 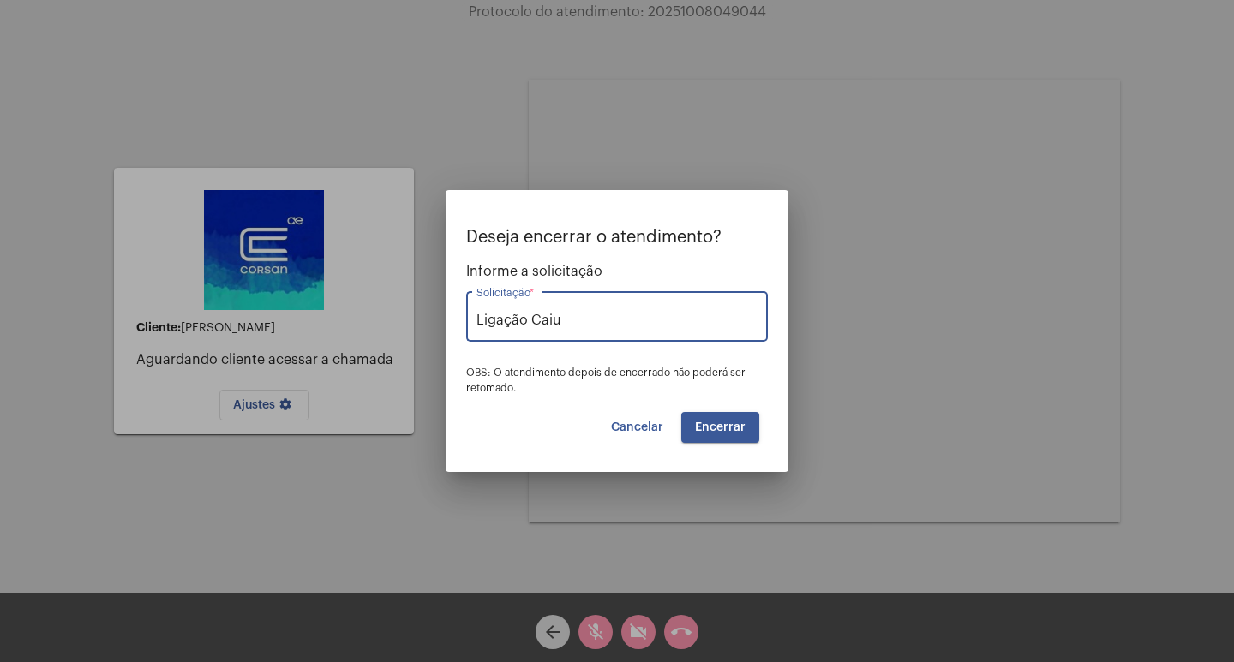 What do you see at coordinates (606, 380) in the screenshot?
I see `span: OBS: O atendimento depois de encerrado não poderá ser retomado.` at bounding box center [606, 380].